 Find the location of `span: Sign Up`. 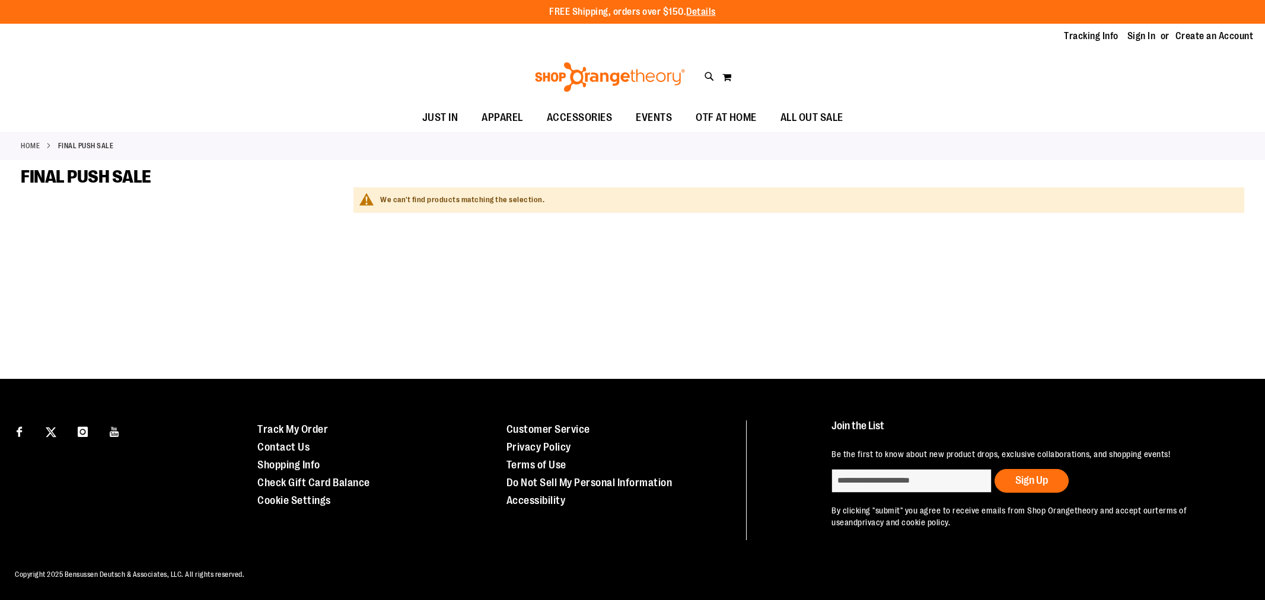

span: Sign Up is located at coordinates (1031, 480).